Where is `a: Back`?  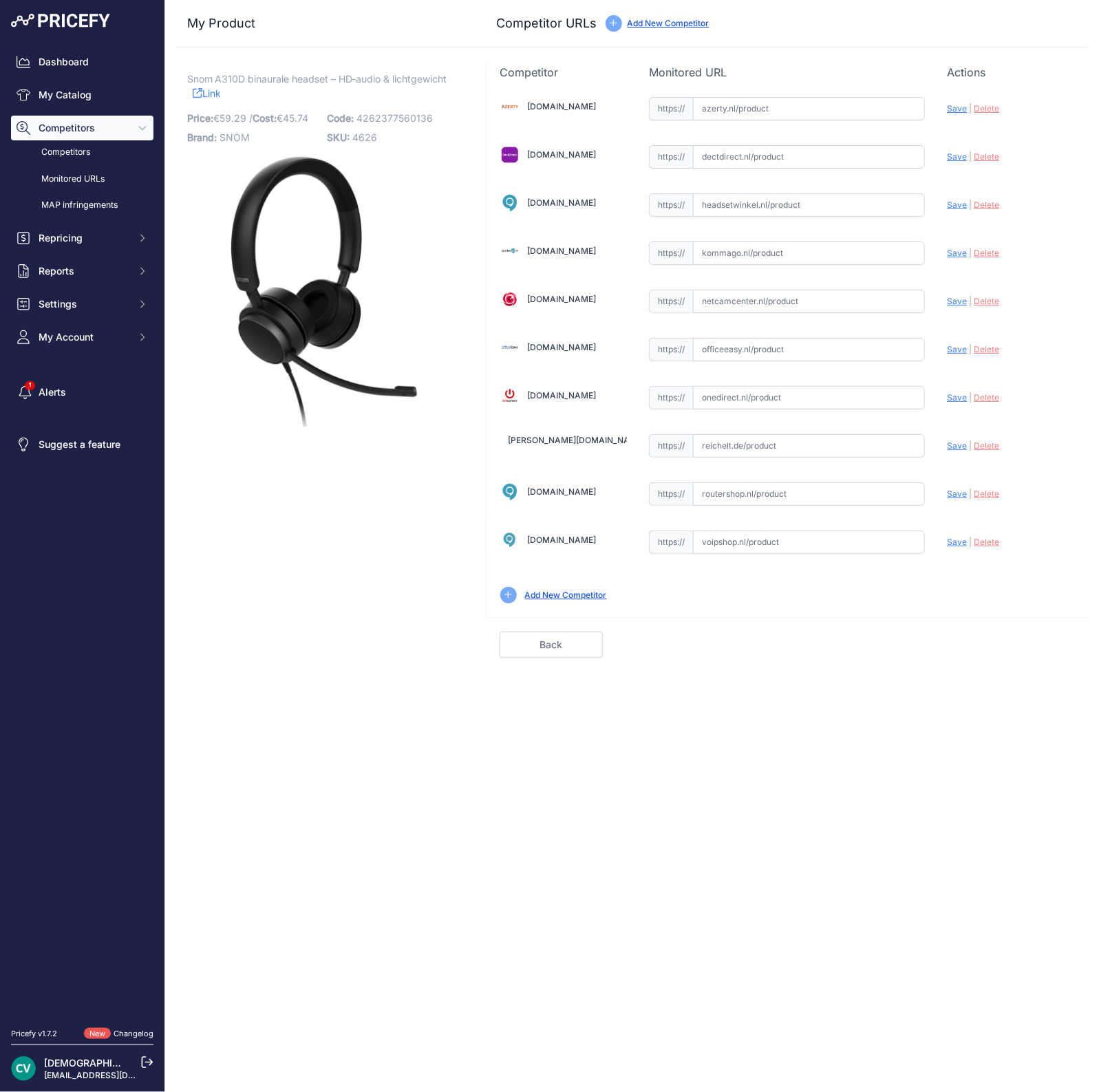
a: Back is located at coordinates (551, 645).